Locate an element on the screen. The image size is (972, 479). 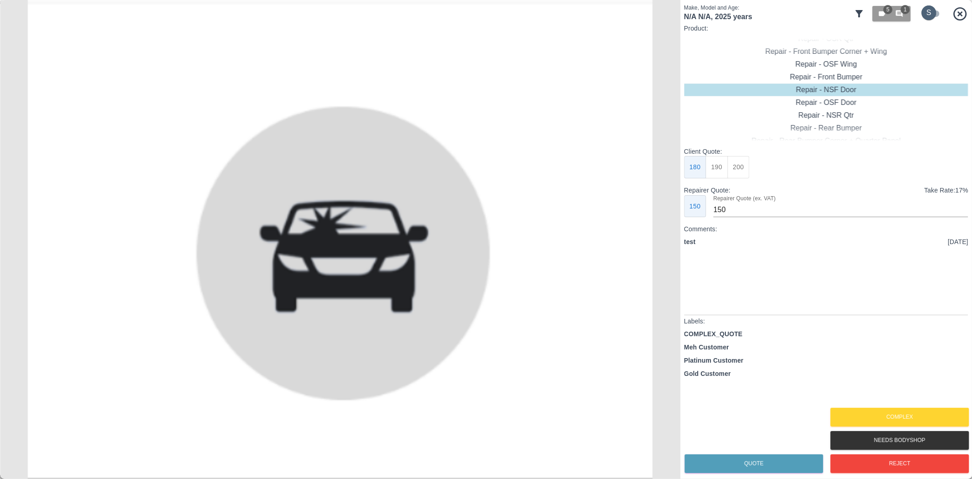
button: Needs Bodyshop is located at coordinates (900, 440).